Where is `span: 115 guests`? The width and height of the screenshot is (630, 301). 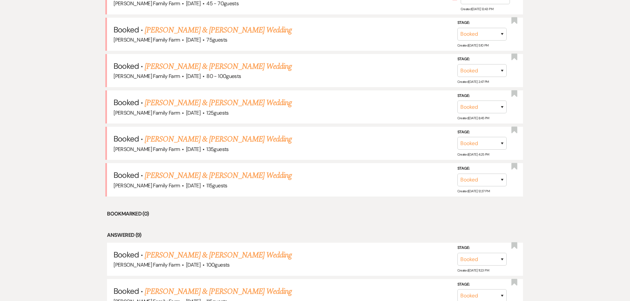 span: 115 guests is located at coordinates (216, 186).